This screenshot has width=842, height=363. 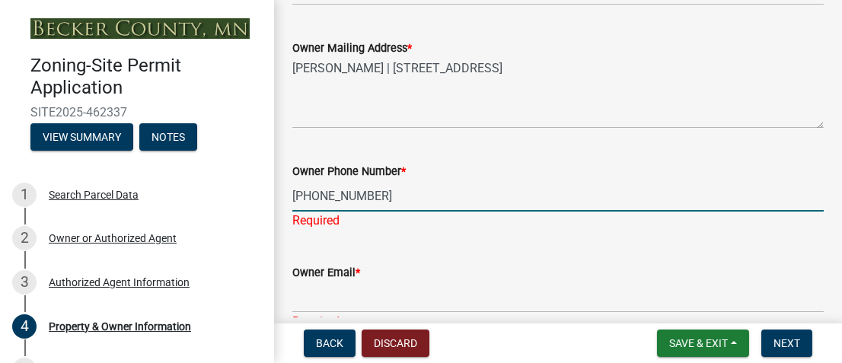 What do you see at coordinates (24, 282) in the screenshot?
I see `div: 3` at bounding box center [24, 282].